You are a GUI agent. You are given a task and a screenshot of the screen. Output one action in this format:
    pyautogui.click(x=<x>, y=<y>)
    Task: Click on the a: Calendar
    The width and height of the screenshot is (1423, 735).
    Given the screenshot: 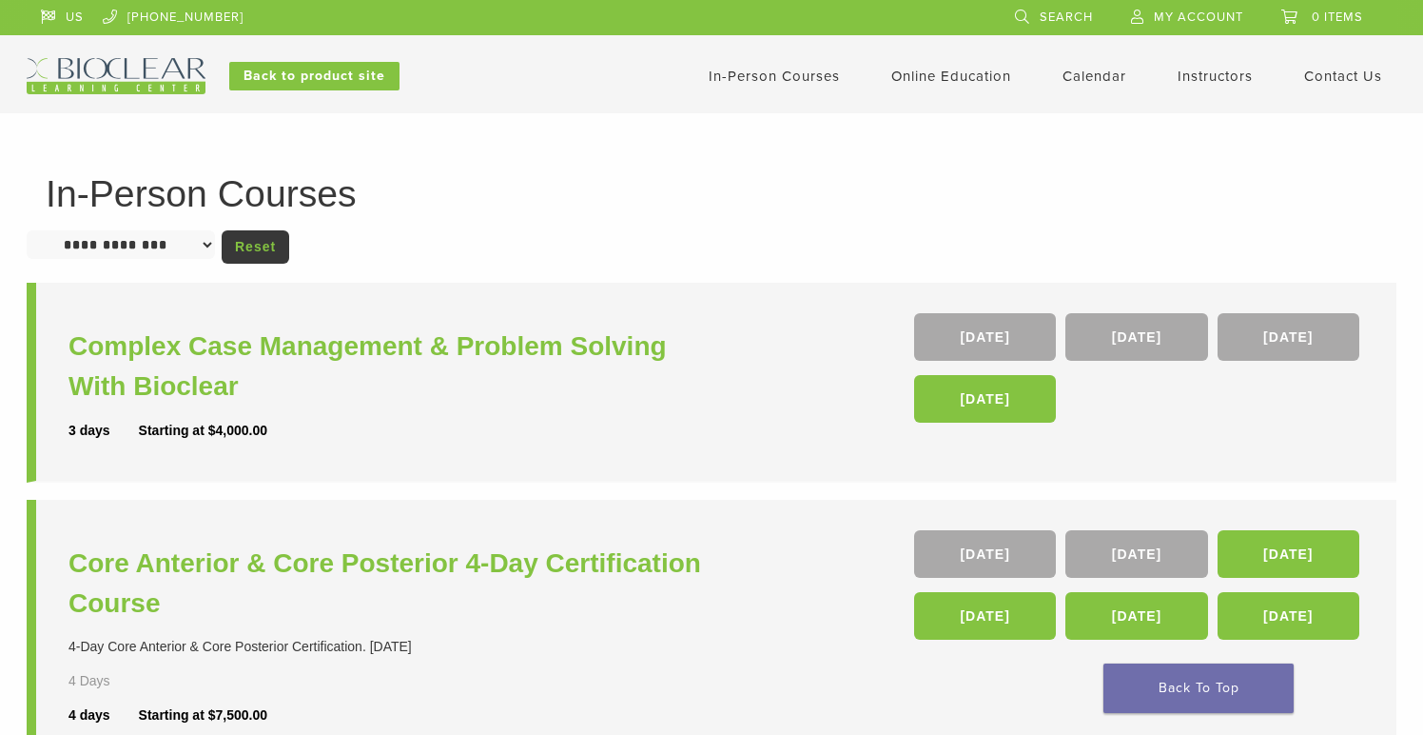 What is the action you would take?
    pyautogui.click(x=1094, y=76)
    